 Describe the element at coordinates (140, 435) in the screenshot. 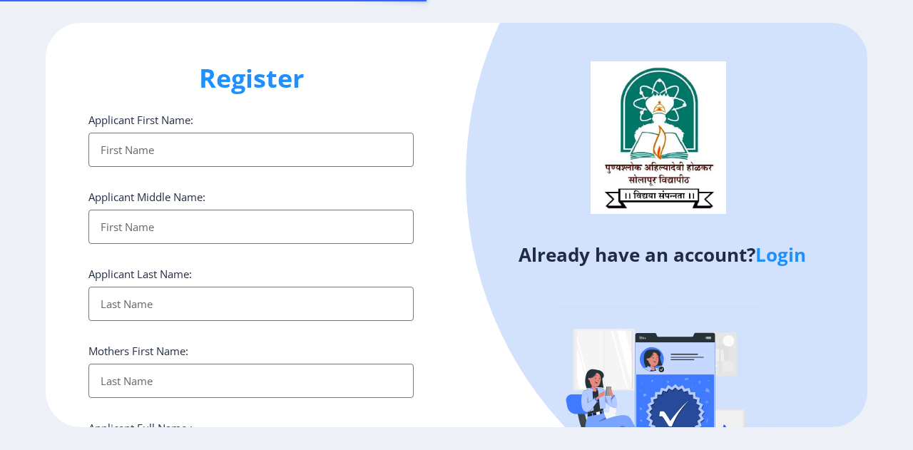

I see `label: Applicant Full Name : (As on marksheet)` at that location.